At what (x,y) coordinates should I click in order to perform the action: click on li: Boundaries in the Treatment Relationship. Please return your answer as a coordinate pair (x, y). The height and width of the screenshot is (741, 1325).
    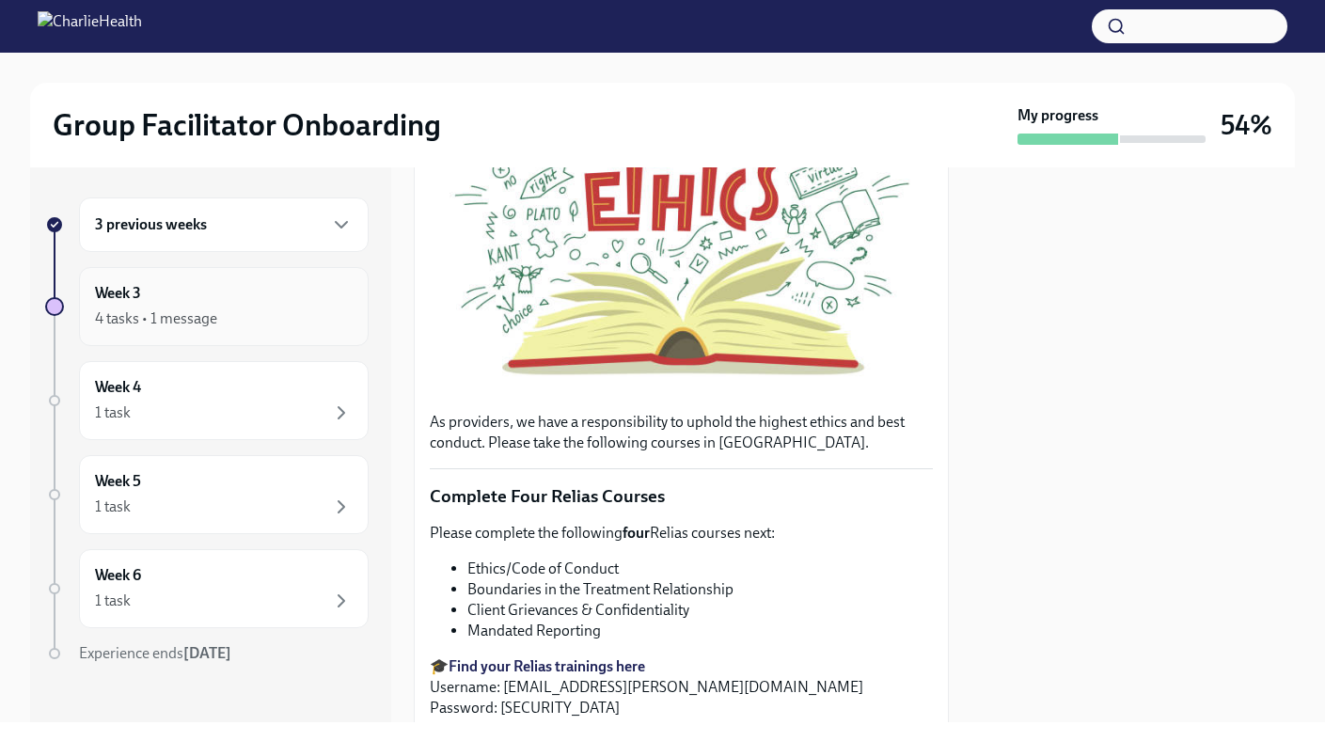
    Looking at the image, I should click on (700, 590).